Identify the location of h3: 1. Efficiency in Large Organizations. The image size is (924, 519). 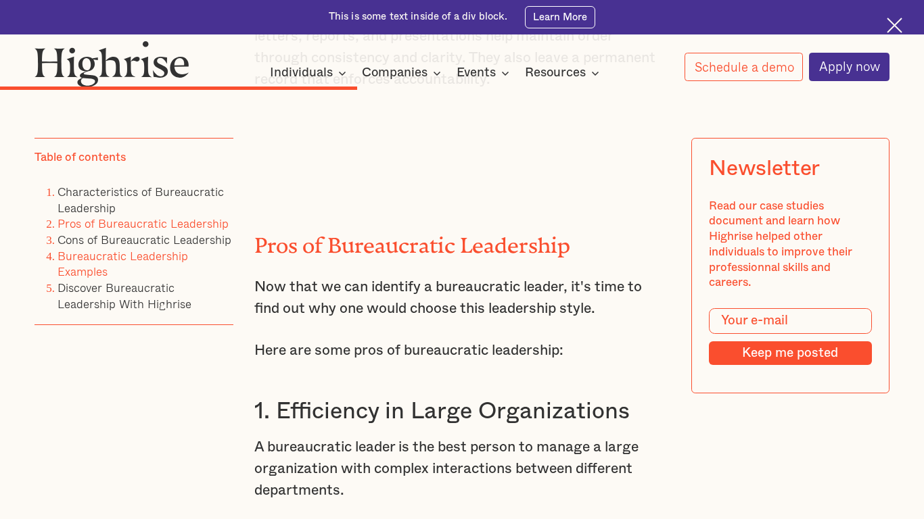
(462, 412).